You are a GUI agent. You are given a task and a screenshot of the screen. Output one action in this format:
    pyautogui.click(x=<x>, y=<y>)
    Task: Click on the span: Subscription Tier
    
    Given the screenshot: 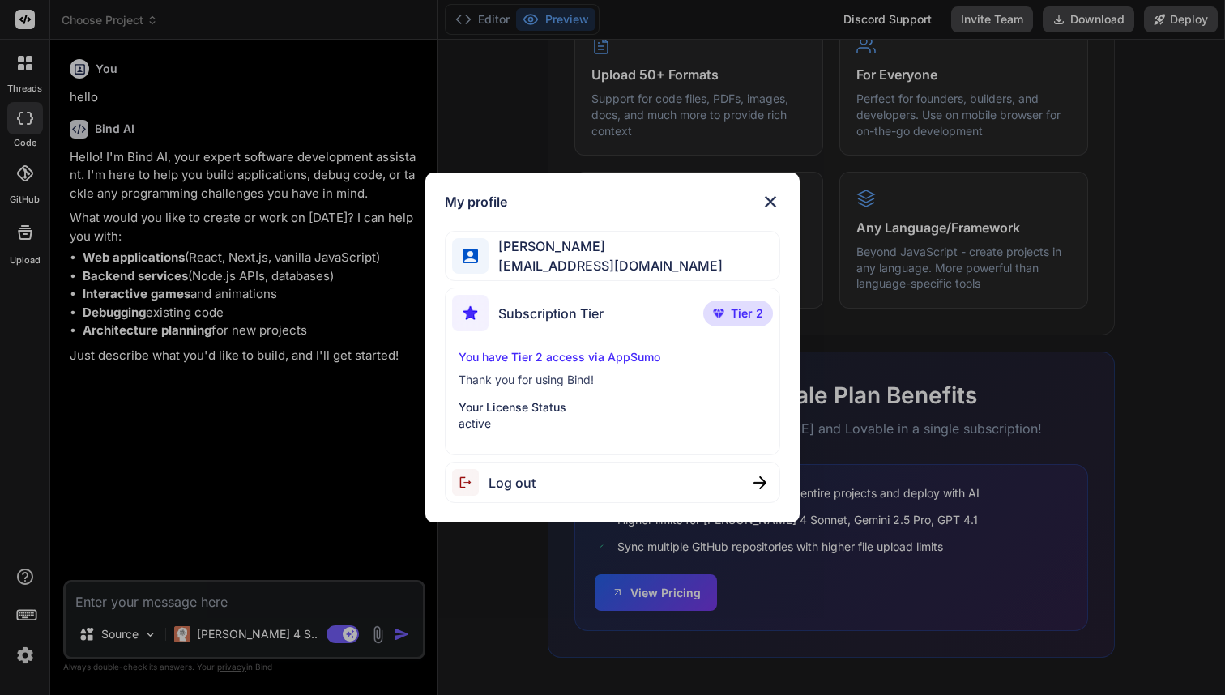 What is the action you would take?
    pyautogui.click(x=551, y=314)
    